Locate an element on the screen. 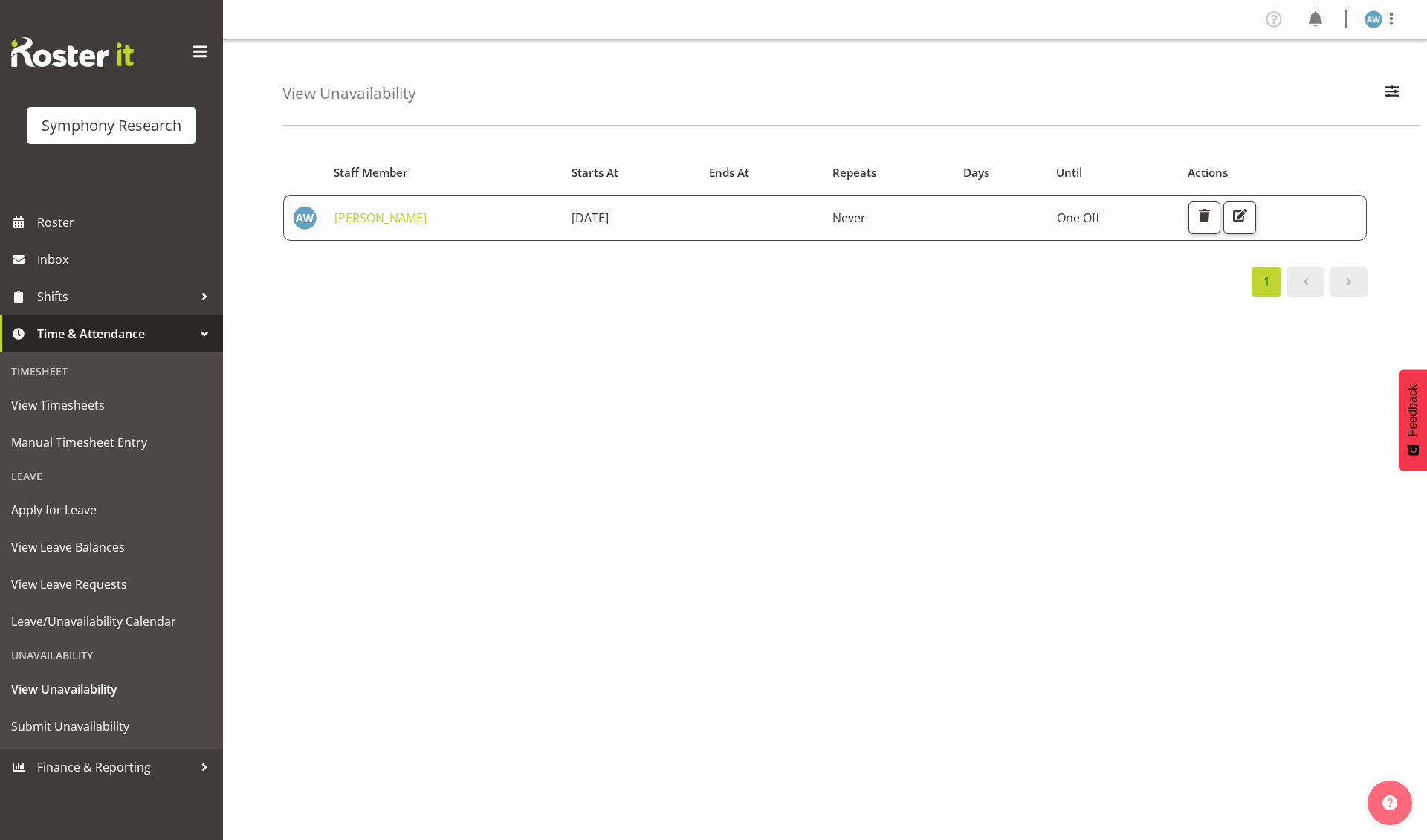  img: help-xxl-2.png is located at coordinates (1390, 802).